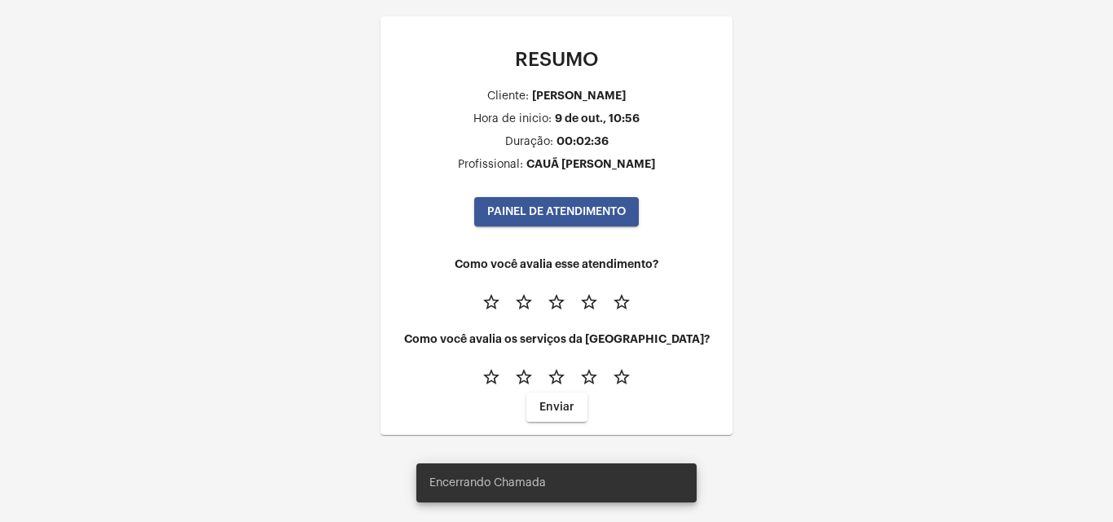  What do you see at coordinates (529, 142) in the screenshot?
I see `div: Duração:` at bounding box center [529, 142].